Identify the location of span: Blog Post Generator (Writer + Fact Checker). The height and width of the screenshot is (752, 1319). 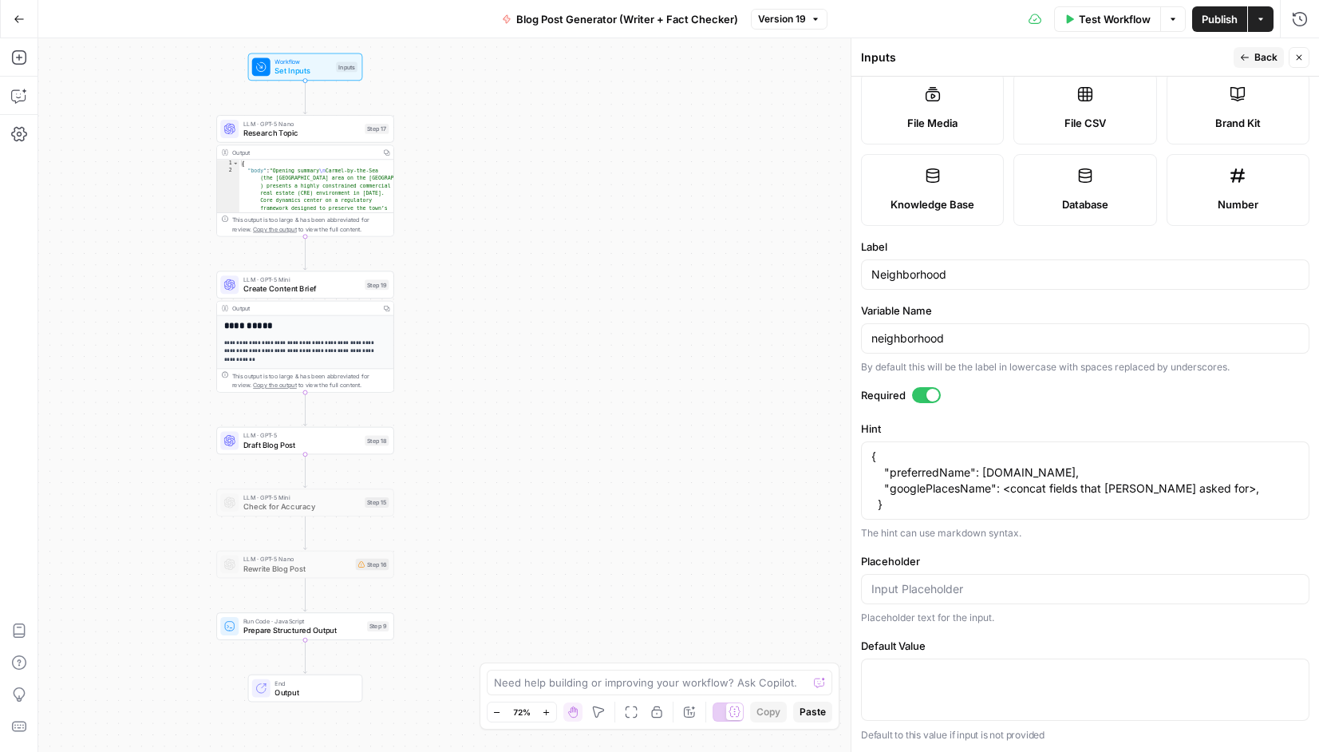
(627, 19).